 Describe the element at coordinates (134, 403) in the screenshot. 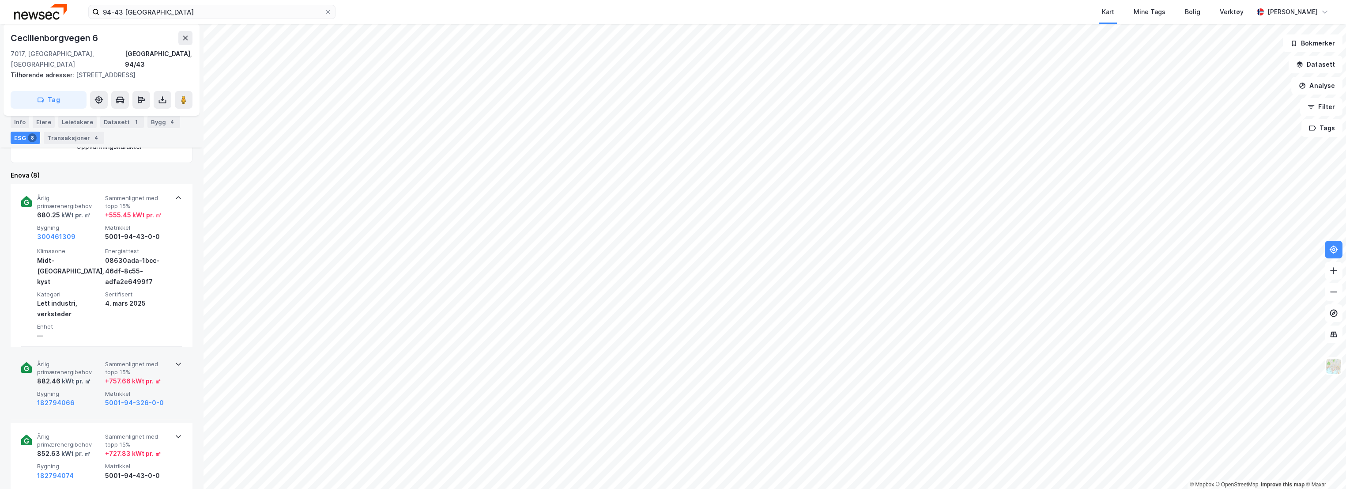

I see `button: 5001-94-326-0-0` at that location.